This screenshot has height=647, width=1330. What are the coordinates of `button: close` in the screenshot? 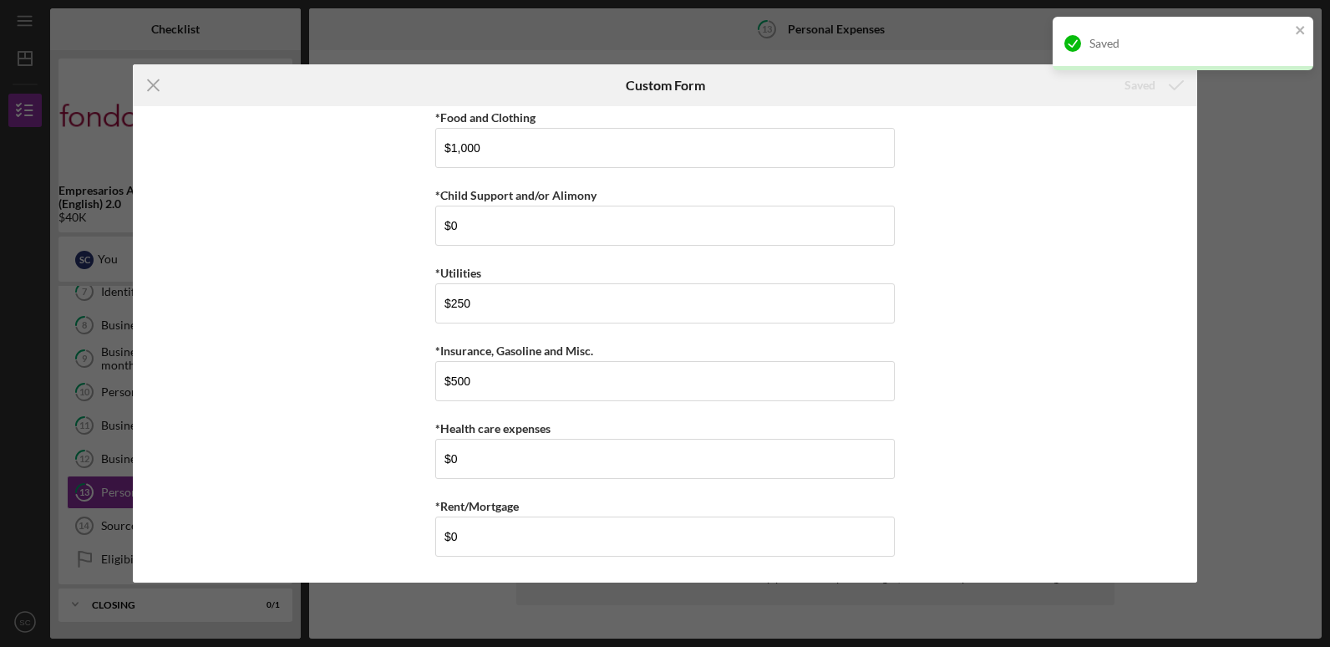 It's located at (1301, 31).